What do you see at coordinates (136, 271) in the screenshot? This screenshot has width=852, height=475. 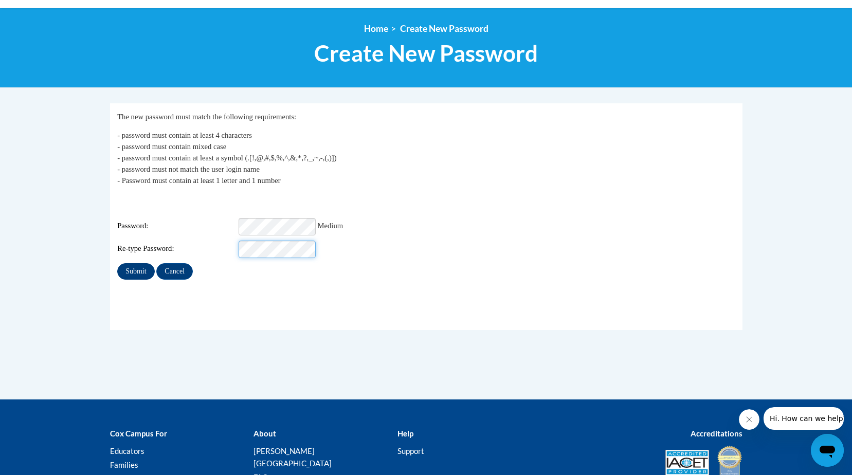 I see `input: Submit` at bounding box center [136, 271].